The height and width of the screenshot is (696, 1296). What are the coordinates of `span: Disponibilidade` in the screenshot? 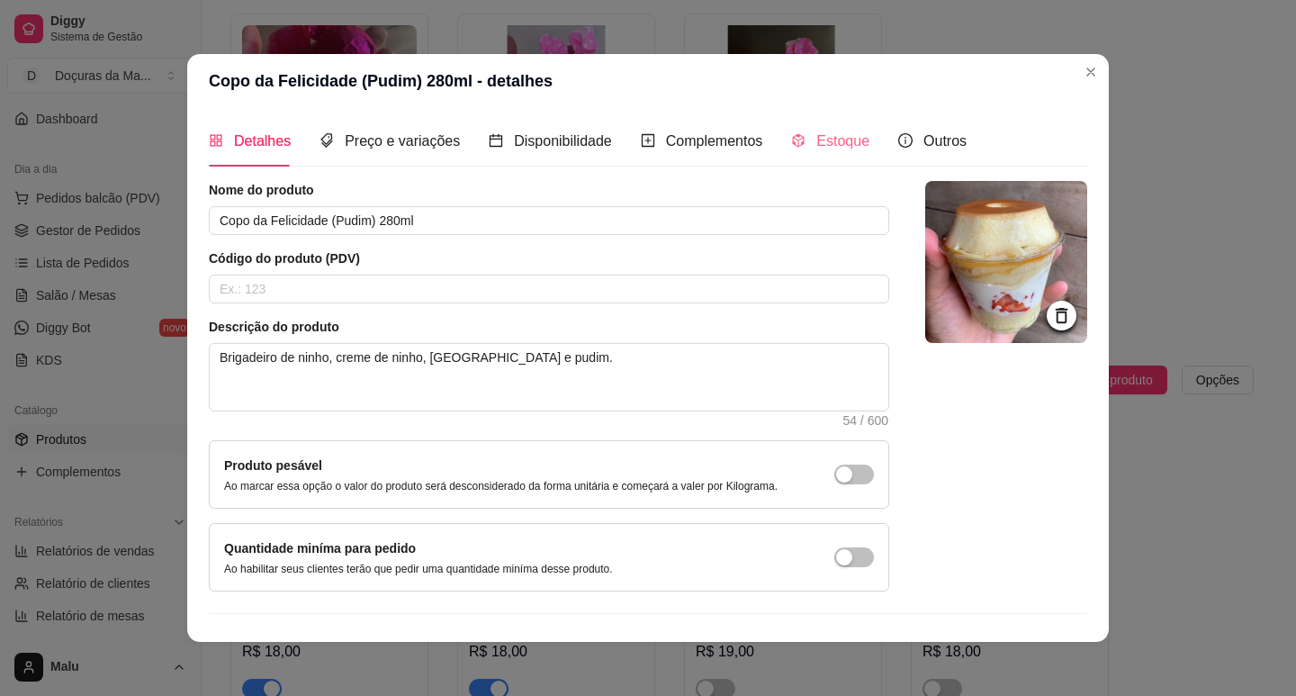 It's located at (563, 140).